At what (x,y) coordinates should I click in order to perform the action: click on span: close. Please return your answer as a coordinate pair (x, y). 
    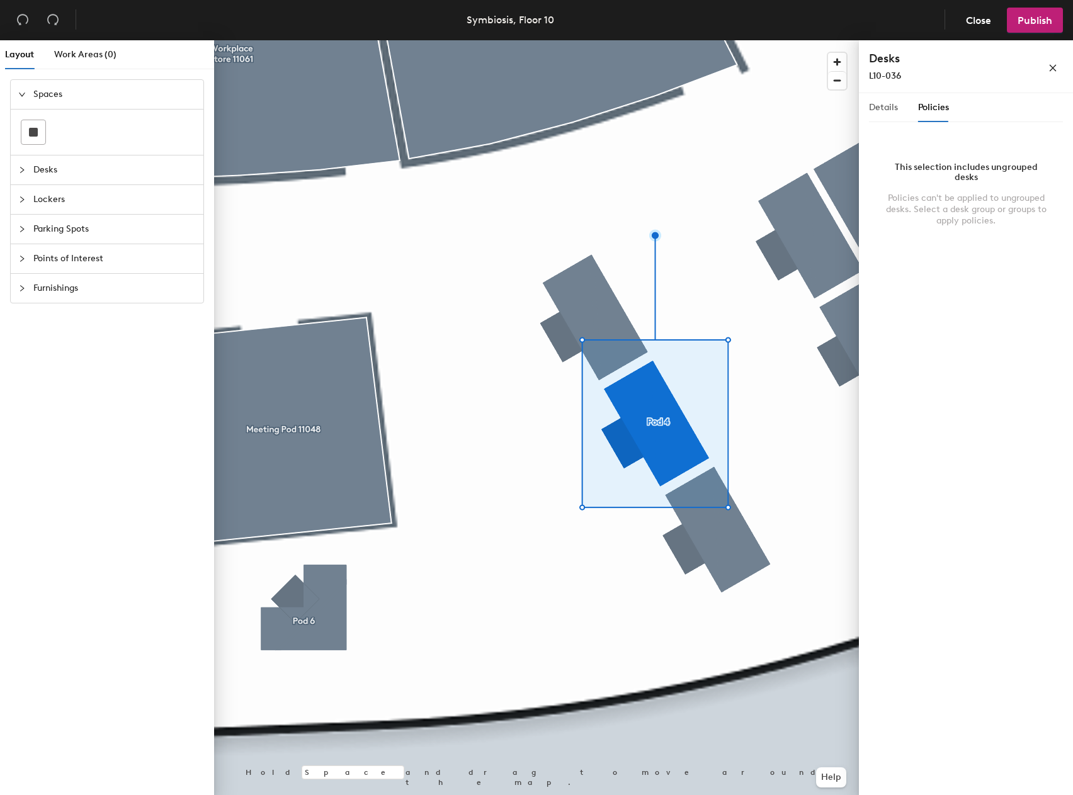
    Looking at the image, I should click on (1052, 68).